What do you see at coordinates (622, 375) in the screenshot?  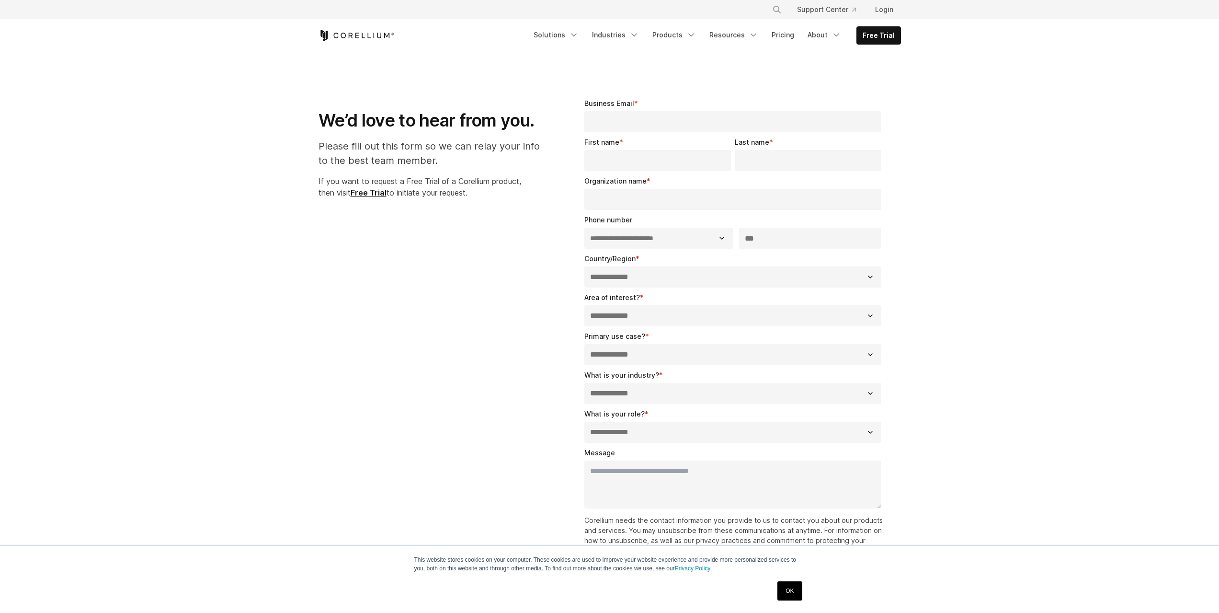 I see `span: What is your industry?` at bounding box center [622, 375].